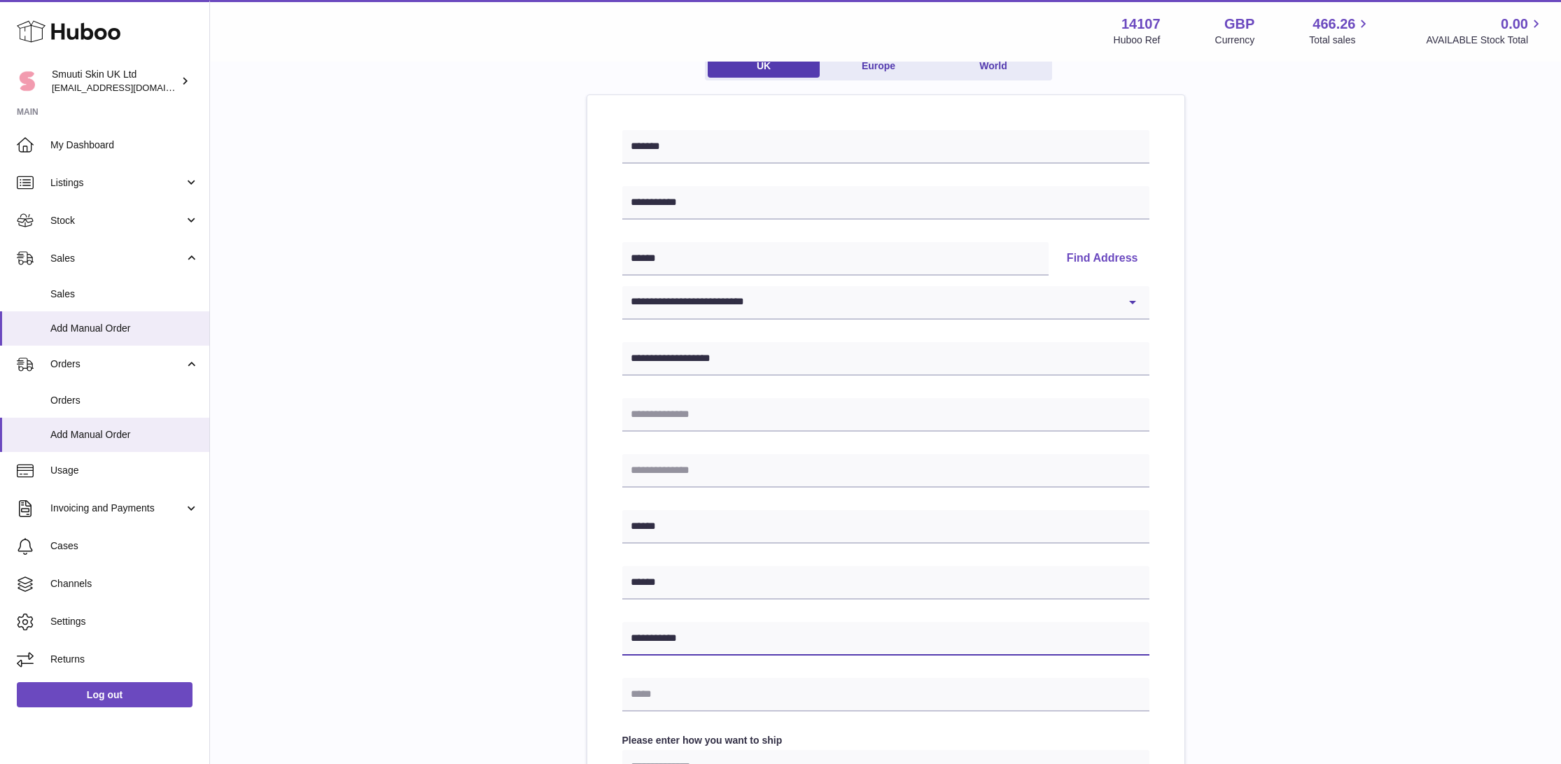 Image resolution: width=1561 pixels, height=764 pixels. What do you see at coordinates (104, 695) in the screenshot?
I see `a: Log out` at bounding box center [104, 695].